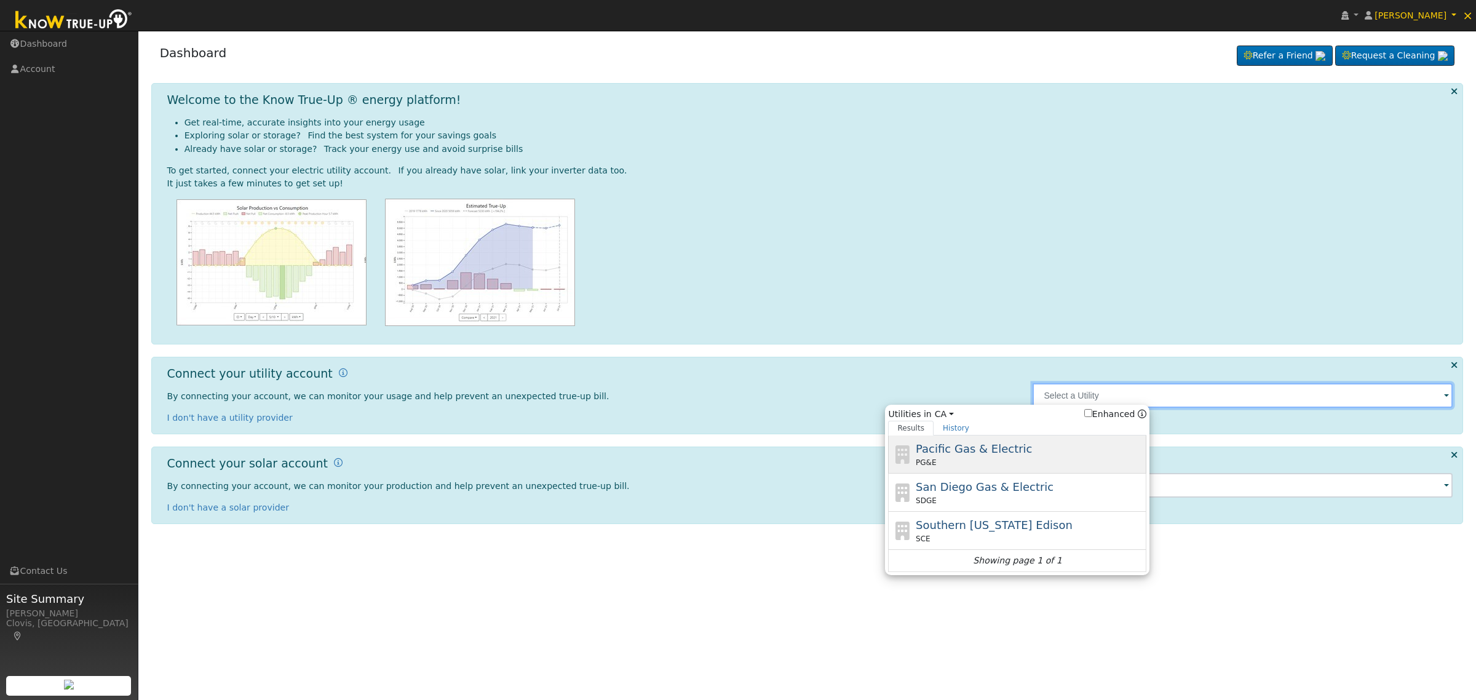 This screenshot has width=1476, height=700. I want to click on input: Select a Utility, so click(1242, 395).